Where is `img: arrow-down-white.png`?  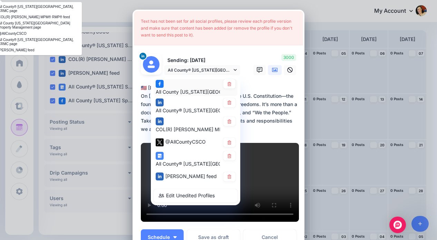
img: arrow-down-white.png is located at coordinates (175, 238).